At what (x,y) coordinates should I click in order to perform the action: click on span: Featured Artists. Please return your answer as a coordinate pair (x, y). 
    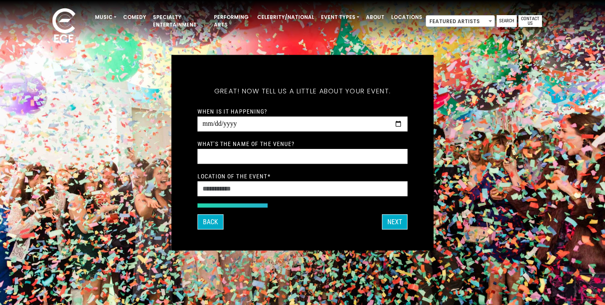
    Looking at the image, I should click on (460, 21).